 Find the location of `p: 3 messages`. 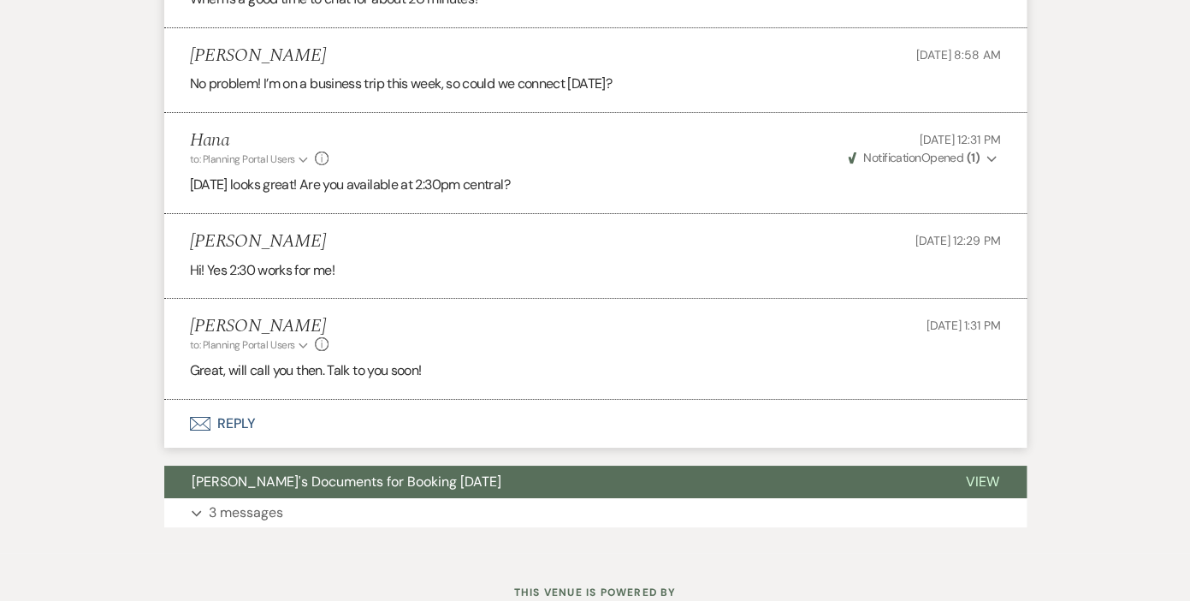

p: 3 messages is located at coordinates (246, 513).